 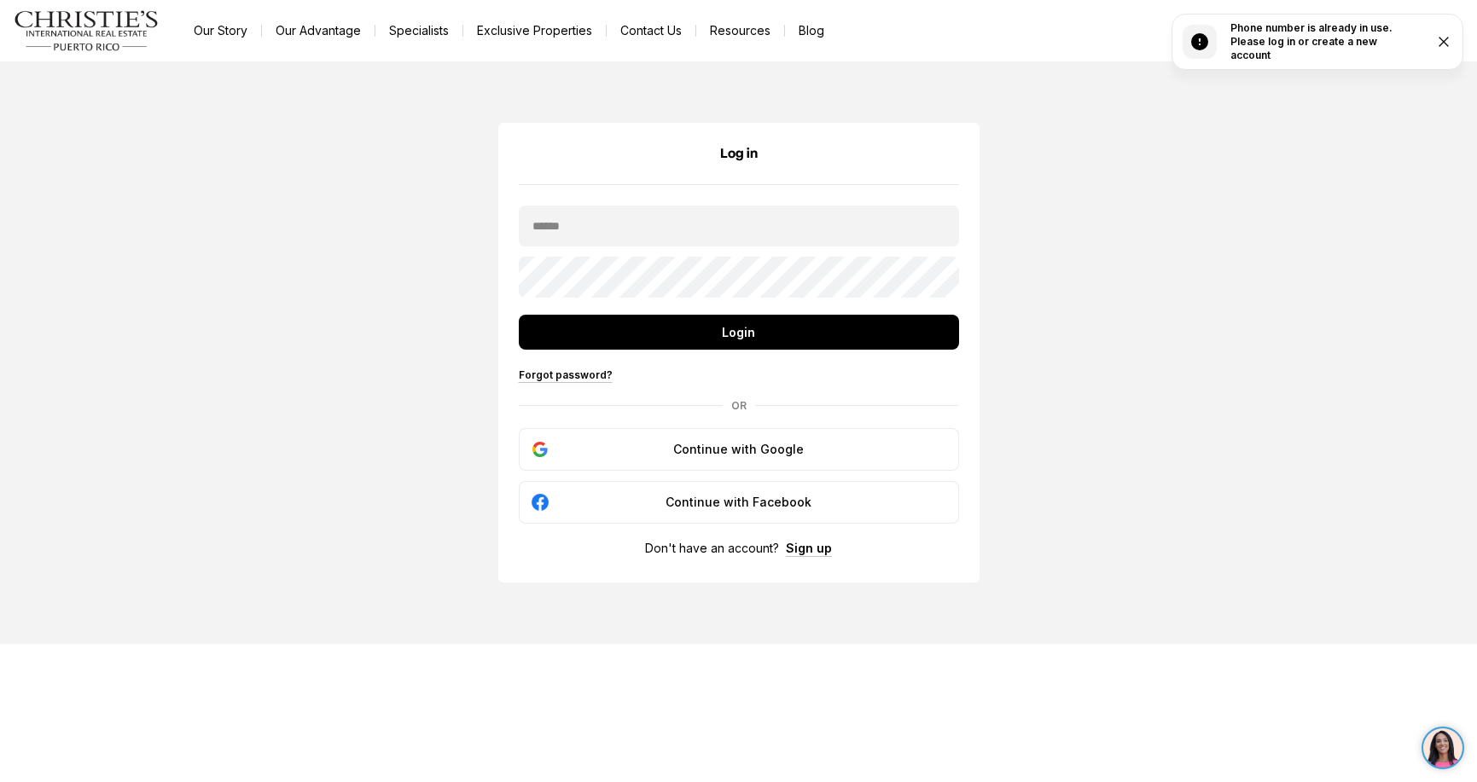 What do you see at coordinates (419, 31) in the screenshot?
I see `a: Specialists` at bounding box center [419, 31].